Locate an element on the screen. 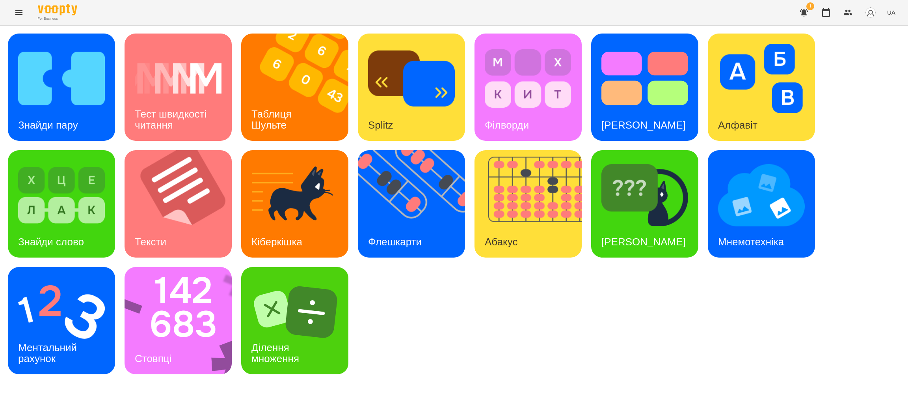  img: Тексти is located at coordinates (183, 204).